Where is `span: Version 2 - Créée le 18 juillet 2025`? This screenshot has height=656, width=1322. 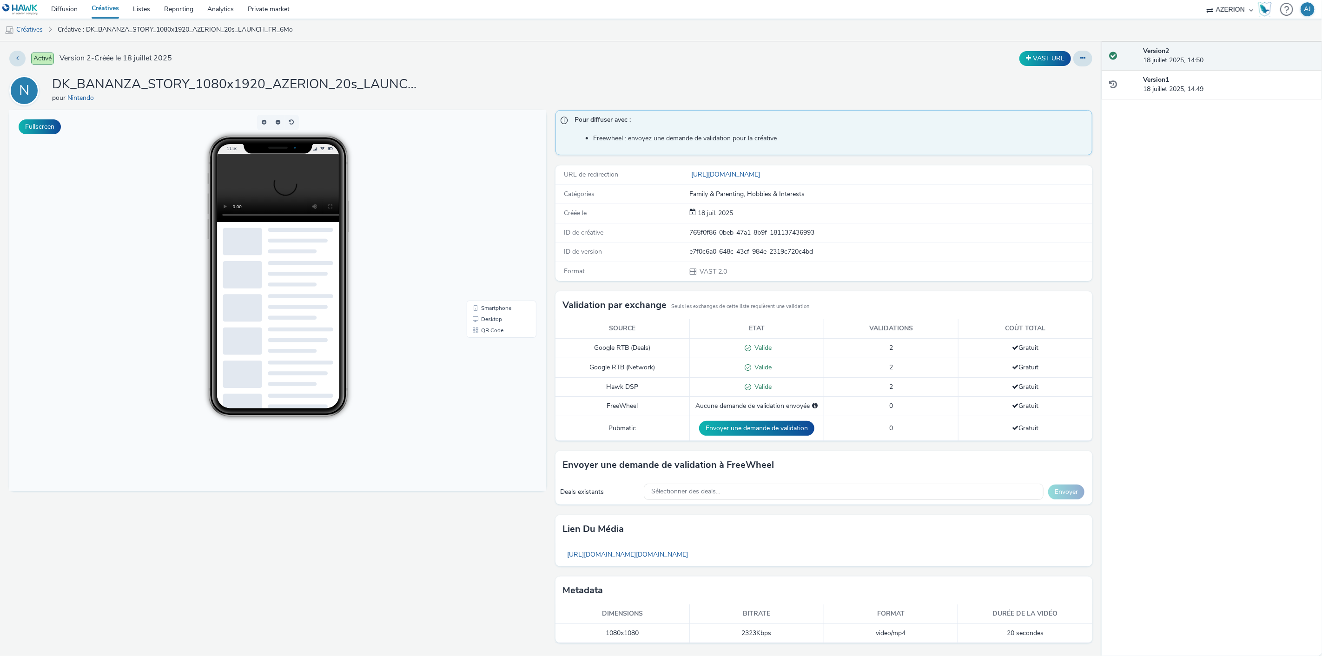 span: Version 2 - Créée le 18 juillet 2025 is located at coordinates (116, 58).